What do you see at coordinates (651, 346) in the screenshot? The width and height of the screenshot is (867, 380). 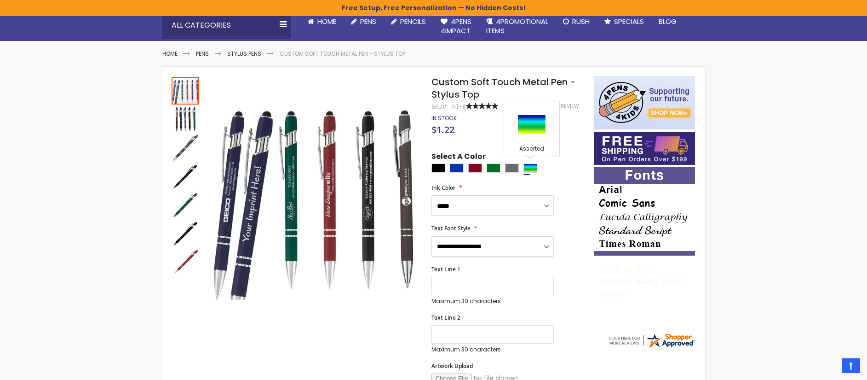 I see `a: 4pens.com certificate URL` at bounding box center [651, 346].